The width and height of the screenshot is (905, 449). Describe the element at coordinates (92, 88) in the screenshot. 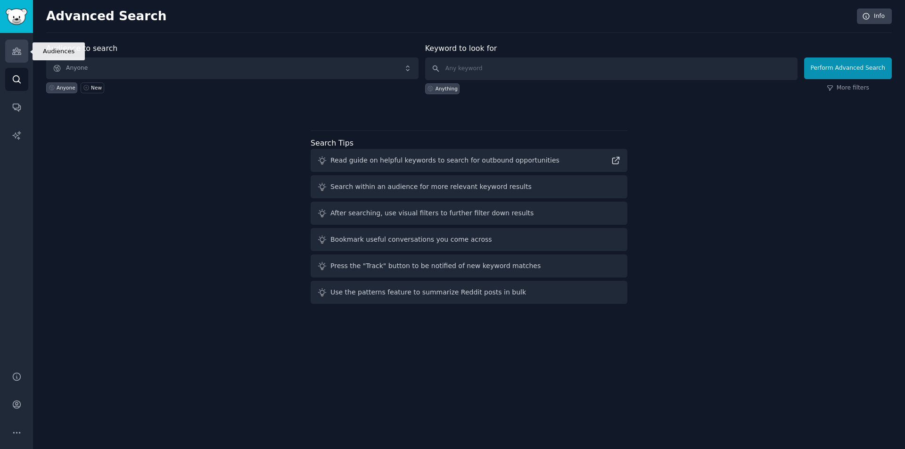

I see `a: New` at that location.